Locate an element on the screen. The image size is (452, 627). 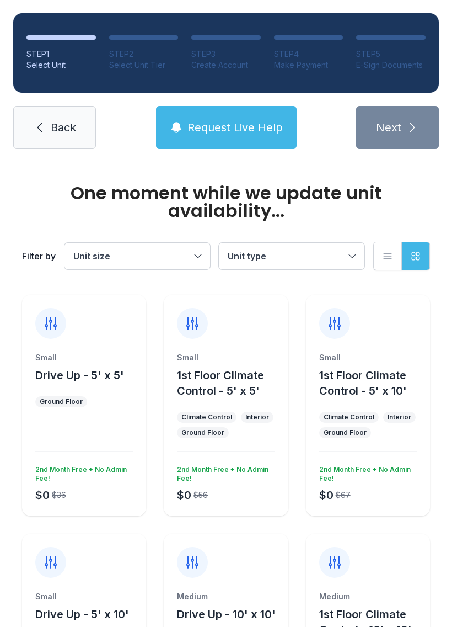
div: $36 is located at coordinates (59, 495).